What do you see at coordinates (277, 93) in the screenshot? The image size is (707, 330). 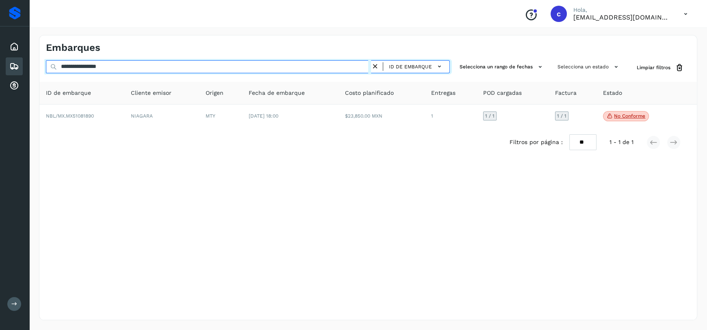 I see `span: Fecha de embarque` at bounding box center [277, 93].